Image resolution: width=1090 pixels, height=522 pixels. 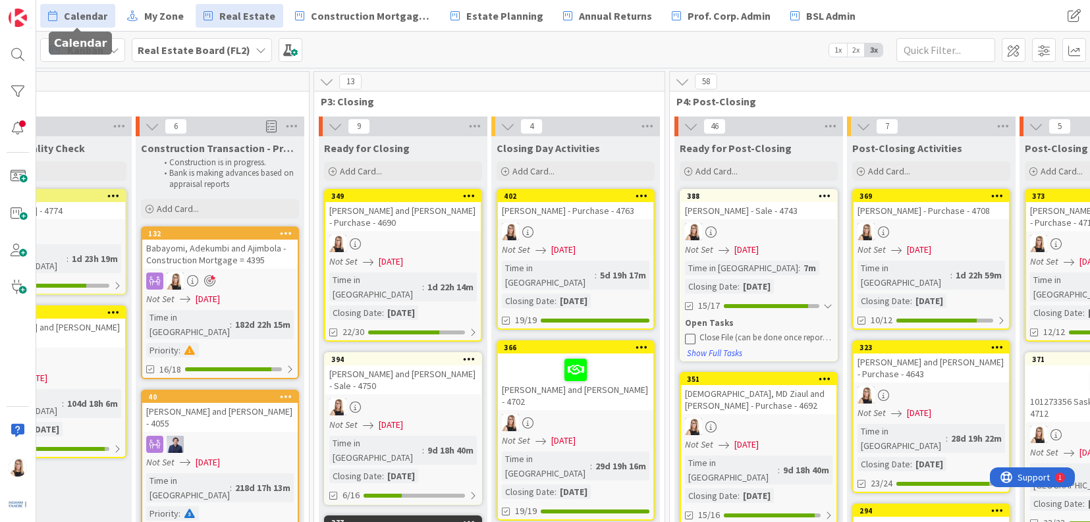 What do you see at coordinates (823, 16) in the screenshot?
I see `a: BSL Admin` at bounding box center [823, 16].